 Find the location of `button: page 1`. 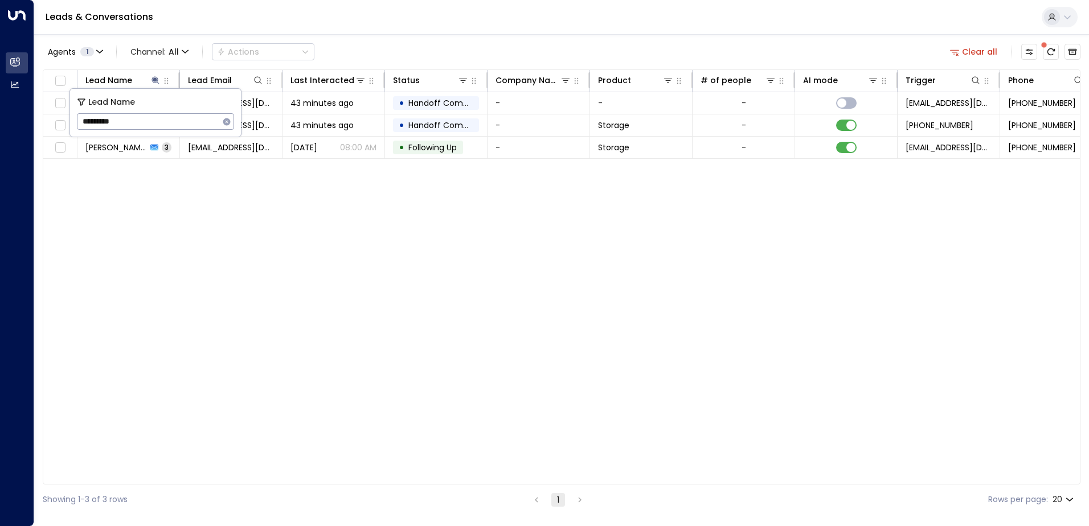

button: page 1 is located at coordinates (558, 500).